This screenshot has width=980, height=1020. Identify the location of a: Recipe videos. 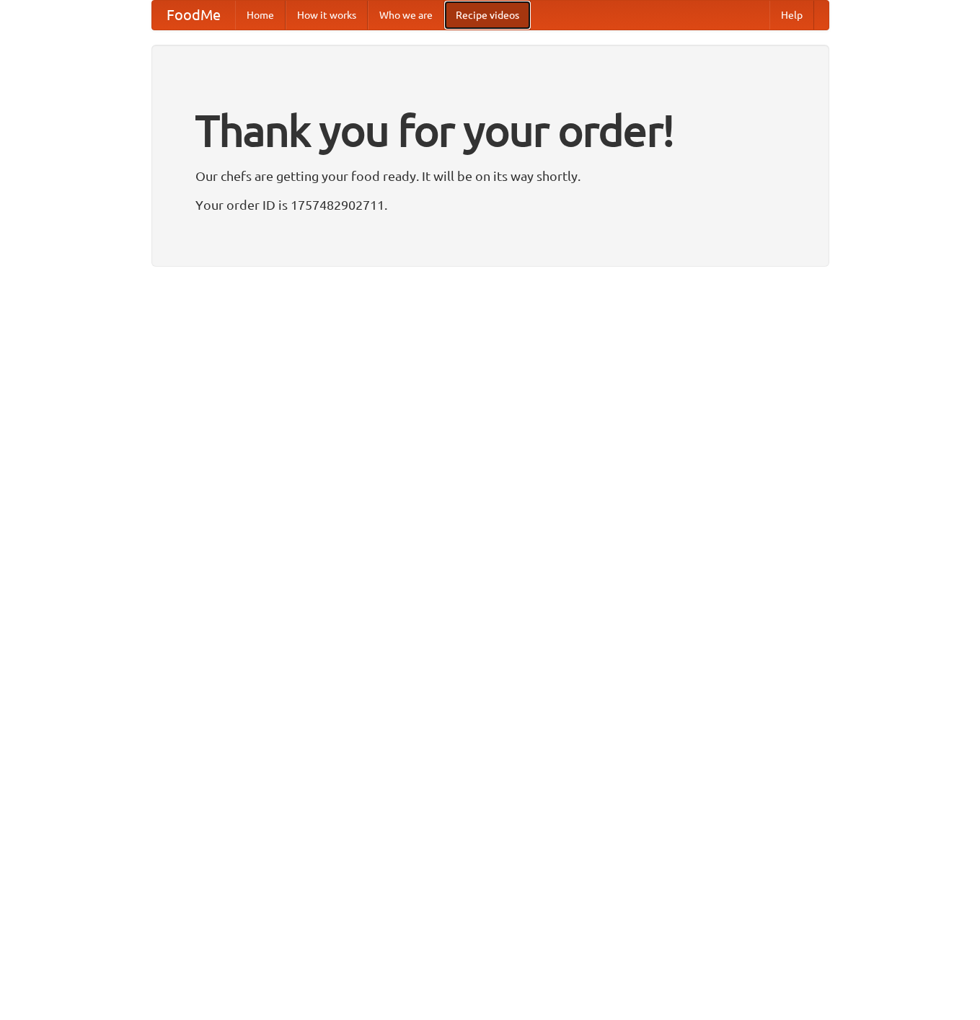
(487, 15).